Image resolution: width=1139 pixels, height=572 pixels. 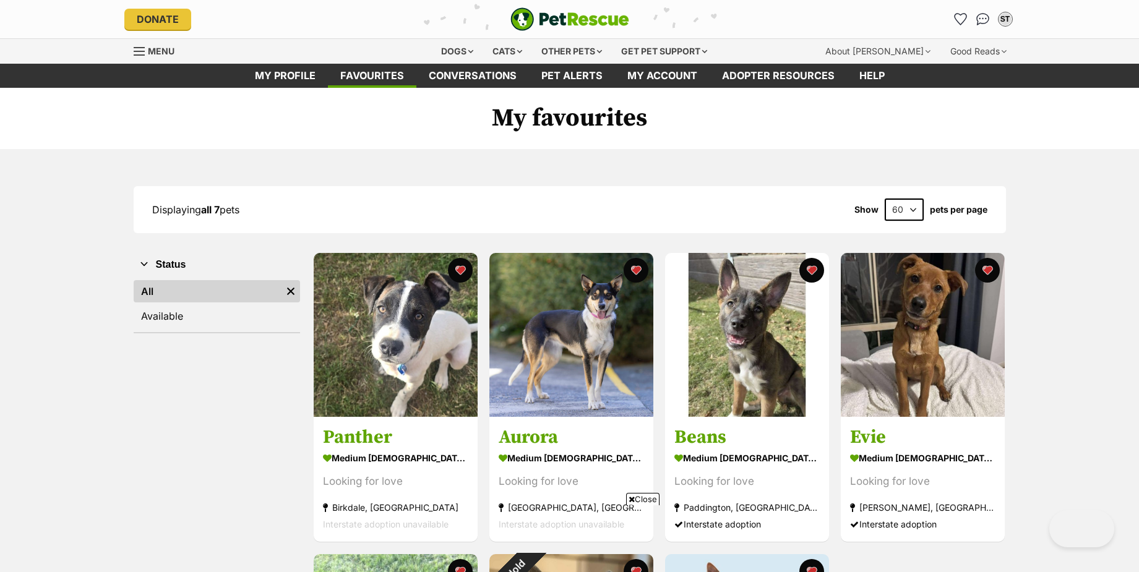 I want to click on img: Aurora, so click(x=571, y=335).